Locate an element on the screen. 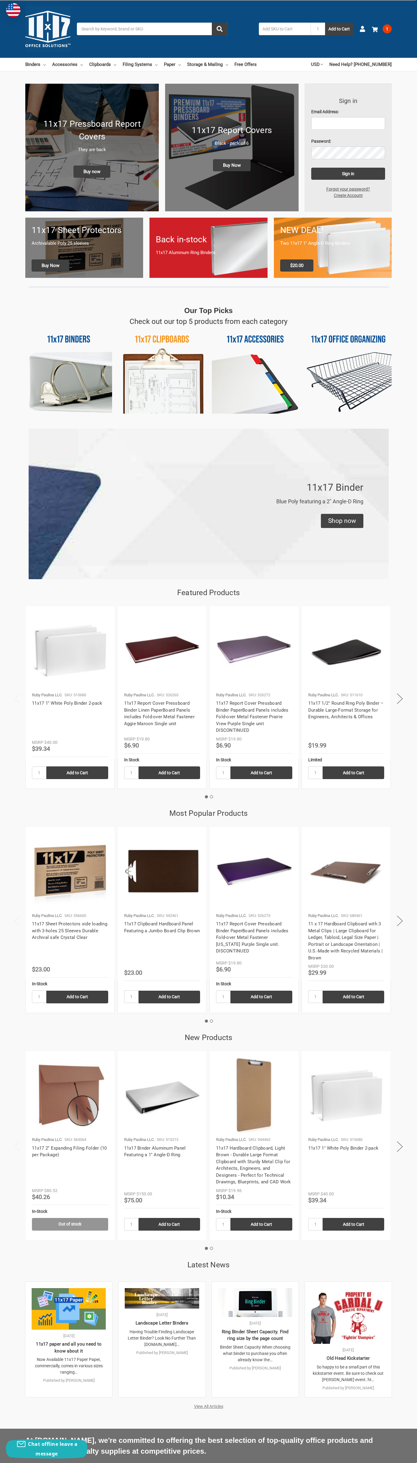 The image size is (417, 1463). span: $40.26 is located at coordinates (41, 1197).